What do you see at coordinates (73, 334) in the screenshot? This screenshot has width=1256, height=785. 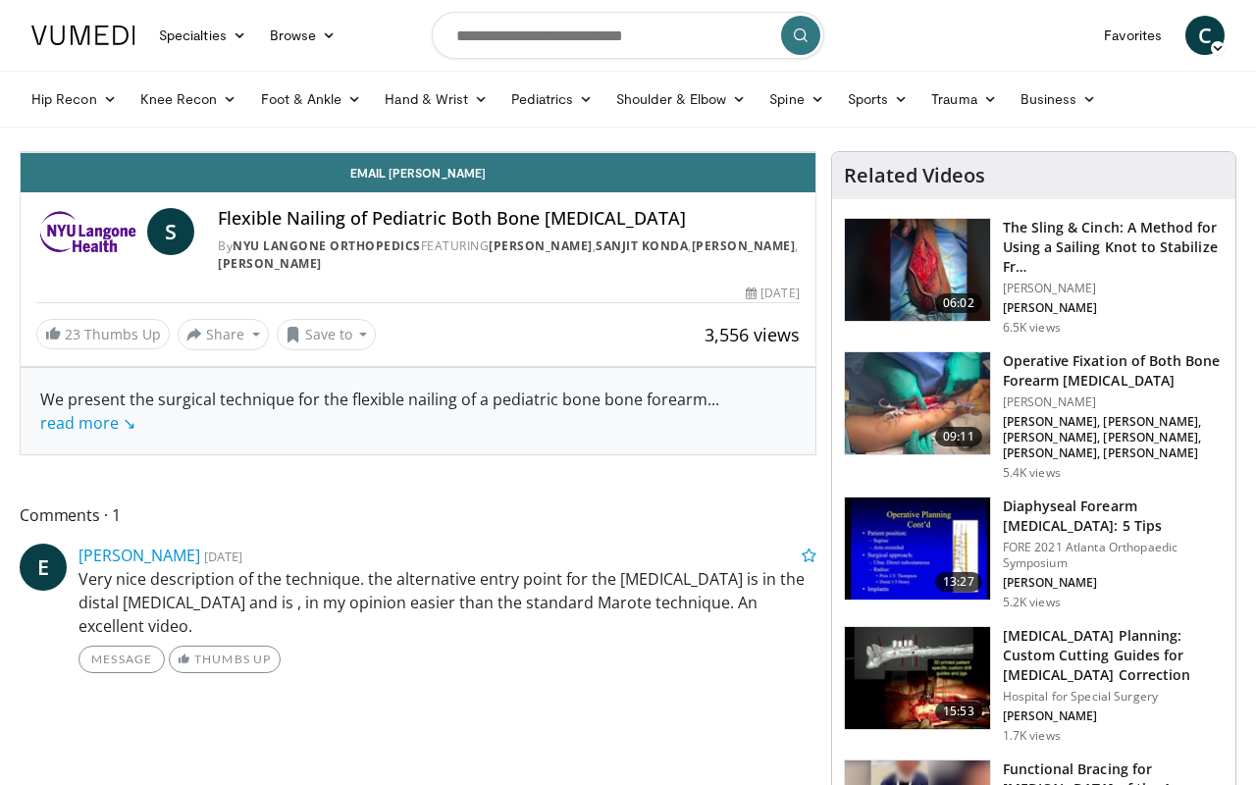 I see `span: 23` at bounding box center [73, 334].